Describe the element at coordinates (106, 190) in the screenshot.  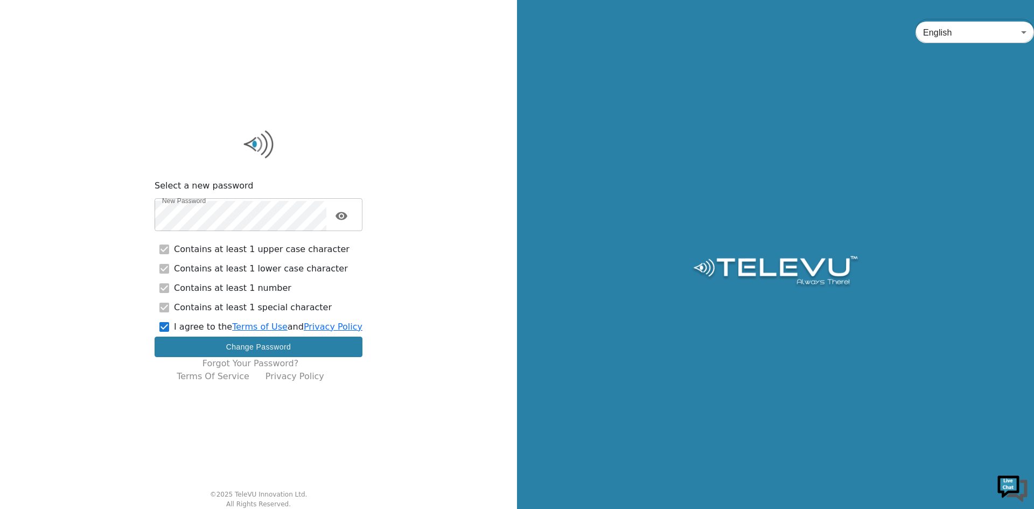
I see `span: We're online!` at that location.